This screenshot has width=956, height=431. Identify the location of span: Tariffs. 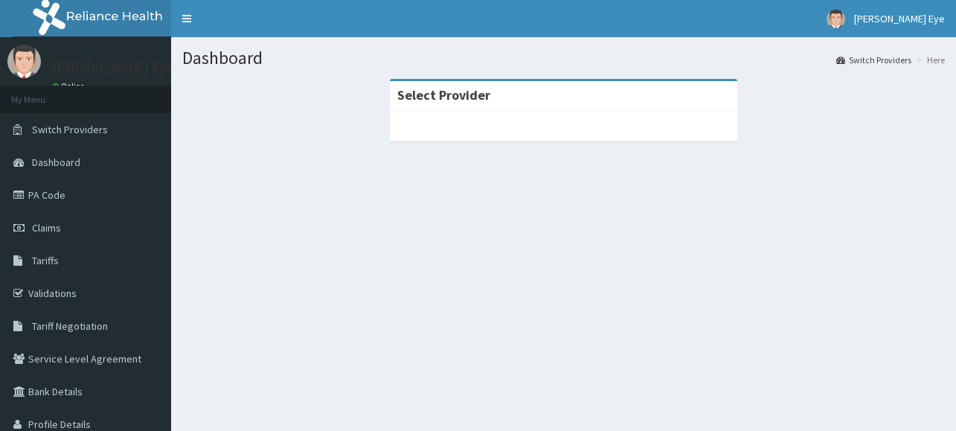
(45, 260).